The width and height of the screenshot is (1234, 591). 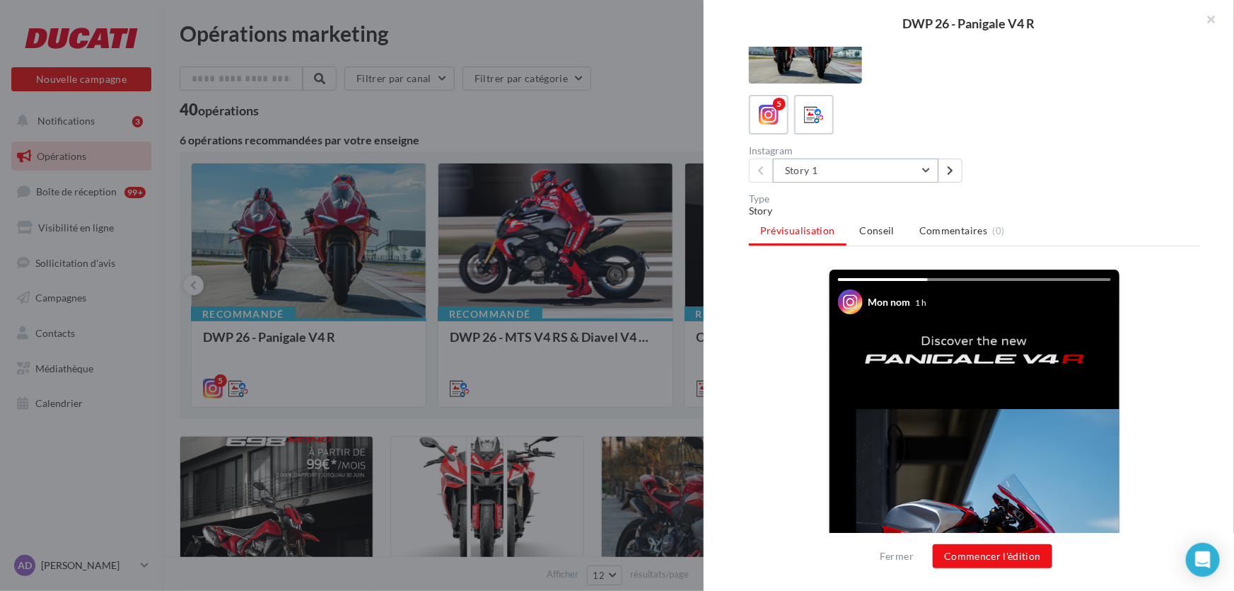 I want to click on div: 5, so click(x=780, y=104).